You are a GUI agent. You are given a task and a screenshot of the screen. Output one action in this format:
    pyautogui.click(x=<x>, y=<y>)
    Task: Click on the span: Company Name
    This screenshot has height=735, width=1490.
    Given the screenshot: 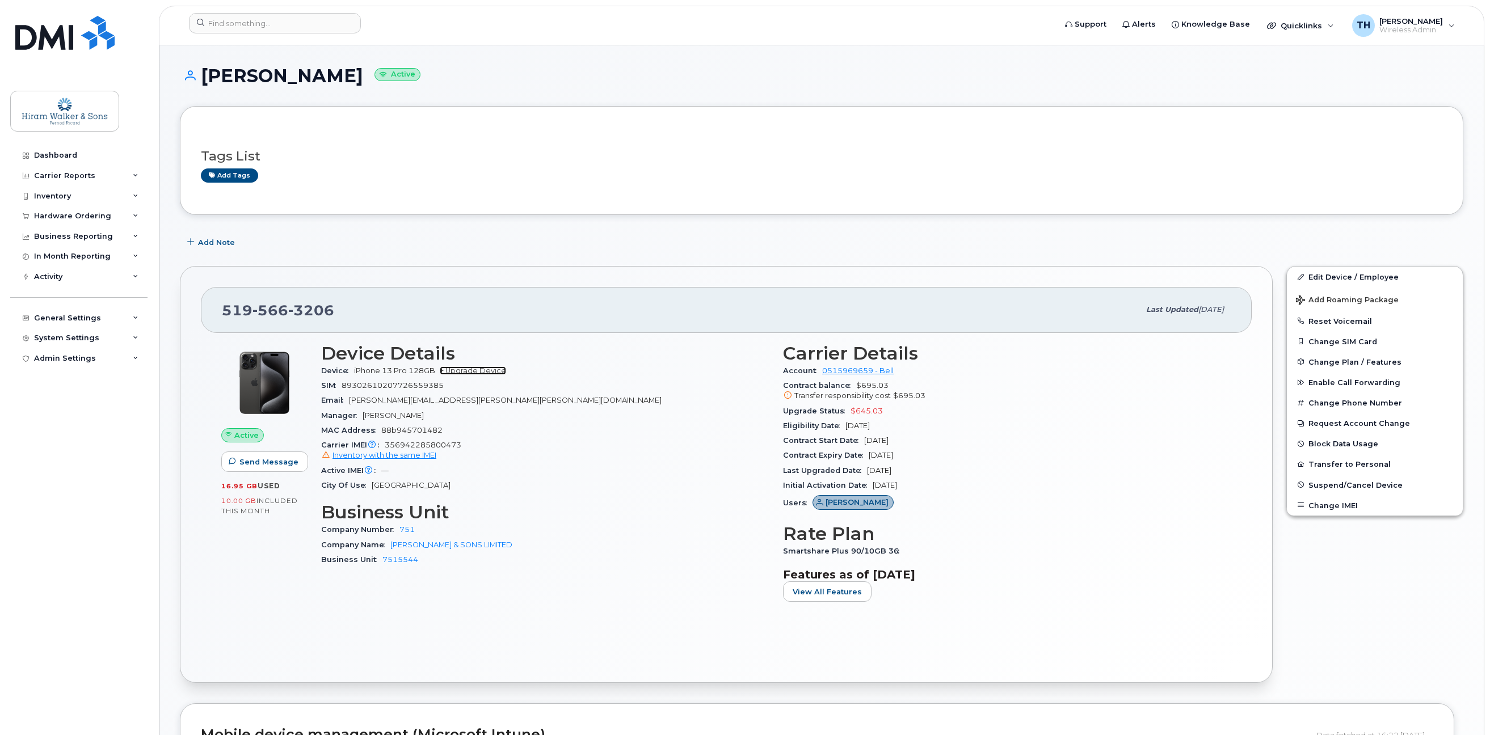 What is the action you would take?
    pyautogui.click(x=356, y=545)
    